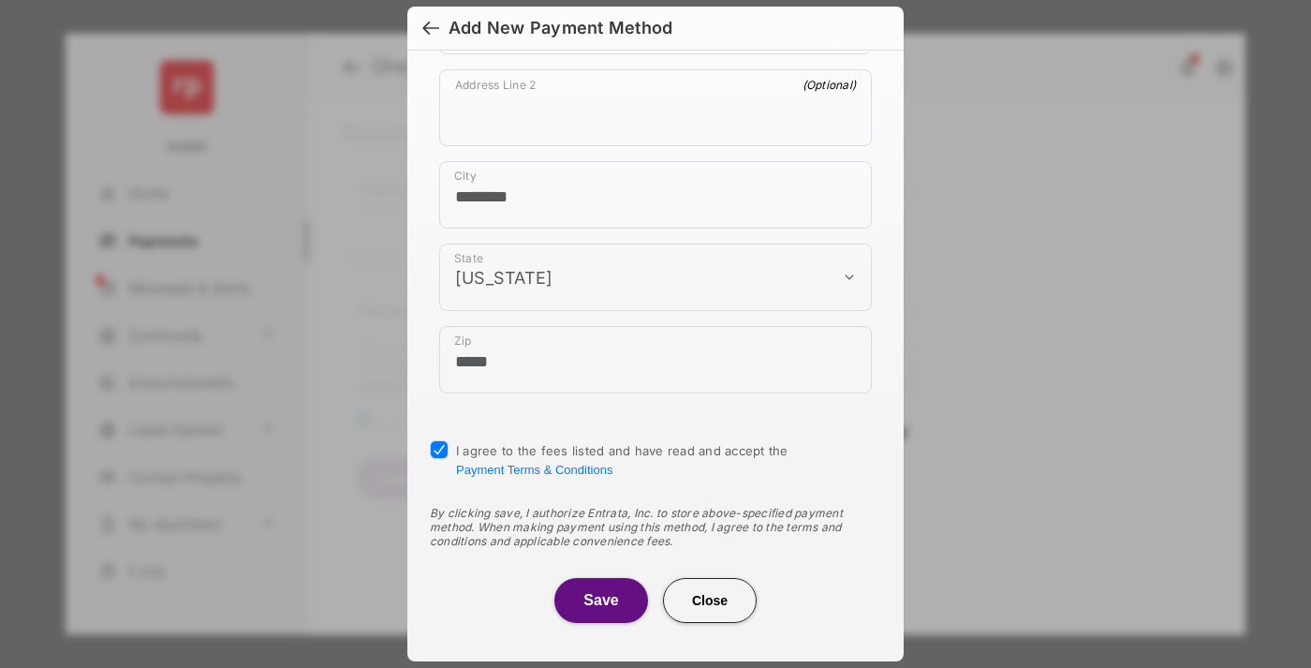 The height and width of the screenshot is (668, 1311). What do you see at coordinates (622, 460) in the screenshot?
I see `span: I agree to the fees listed and have read and accept the` at bounding box center [622, 460].